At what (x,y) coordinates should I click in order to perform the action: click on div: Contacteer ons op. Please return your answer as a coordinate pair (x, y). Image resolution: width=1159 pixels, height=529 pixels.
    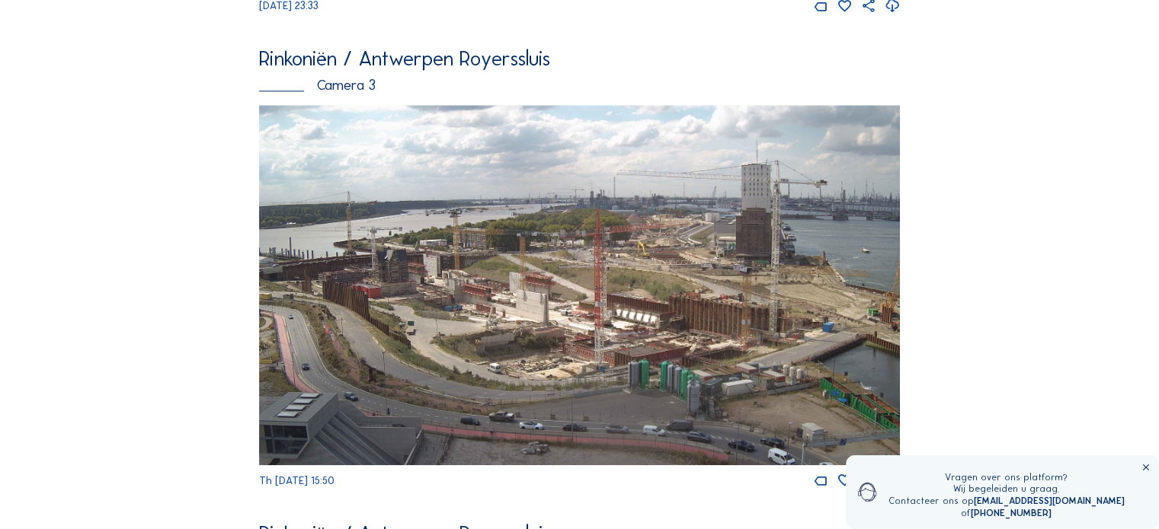
    Looking at the image, I should click on (1005, 501).